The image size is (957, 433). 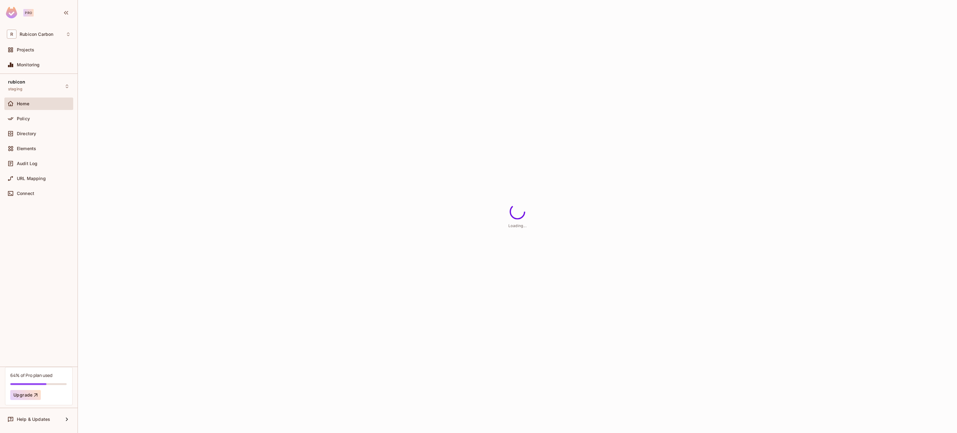 What do you see at coordinates (26, 50) in the screenshot?
I see `span: Projects` at bounding box center [26, 50].